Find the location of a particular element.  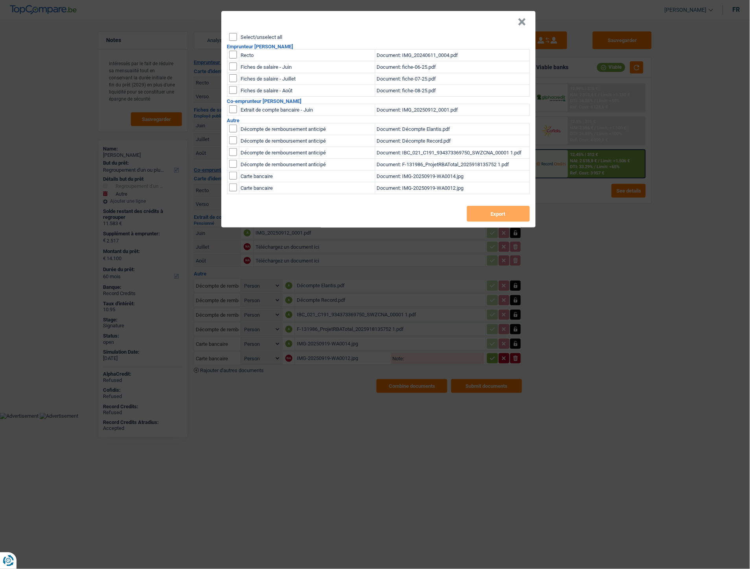

td: Fiches de salaire - Juillet is located at coordinates (307, 79).